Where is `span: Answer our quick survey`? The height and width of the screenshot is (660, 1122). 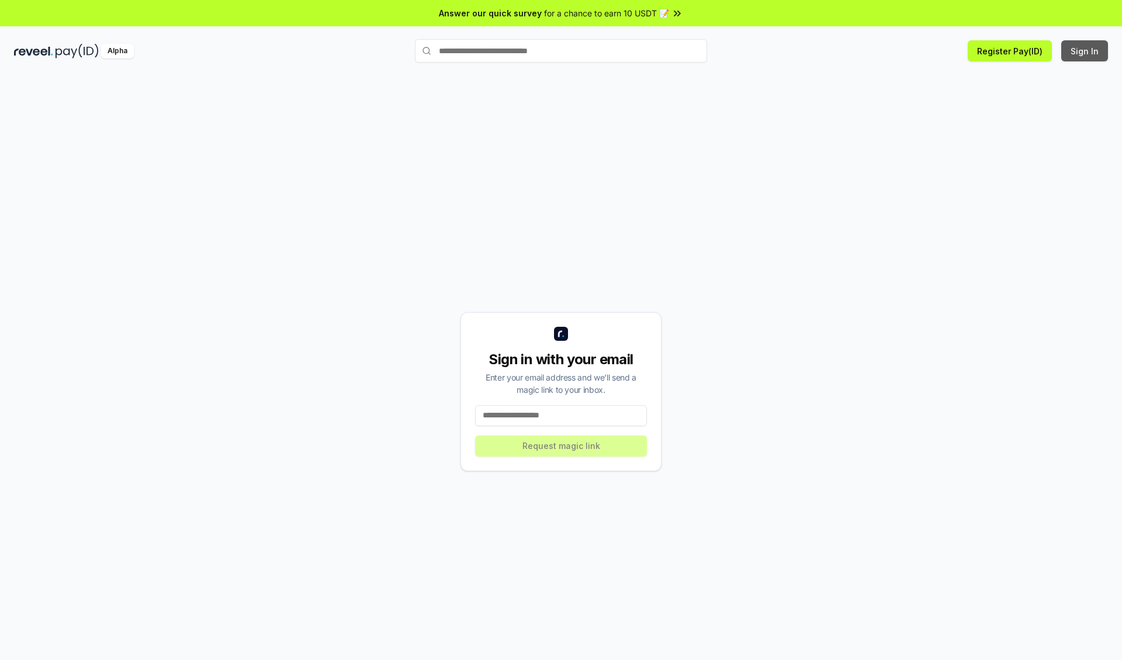
span: Answer our quick survey is located at coordinates (490, 13).